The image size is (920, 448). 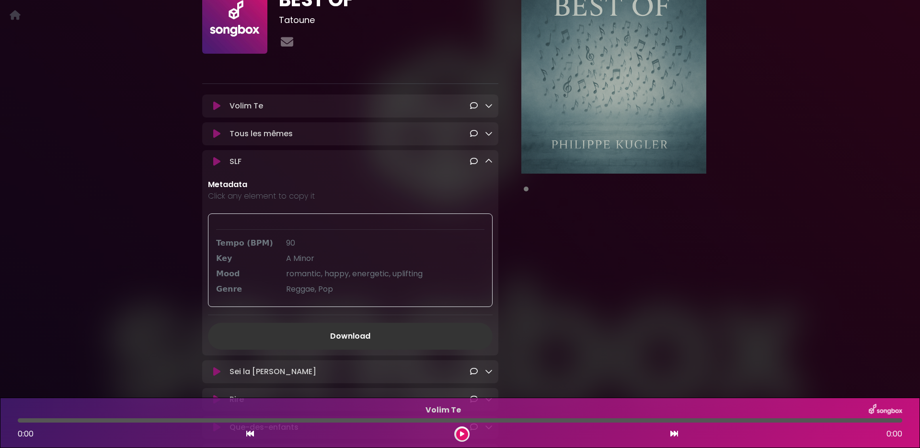 What do you see at coordinates (349, 399) in the screenshot?
I see `p: Rire` at bounding box center [349, 399].